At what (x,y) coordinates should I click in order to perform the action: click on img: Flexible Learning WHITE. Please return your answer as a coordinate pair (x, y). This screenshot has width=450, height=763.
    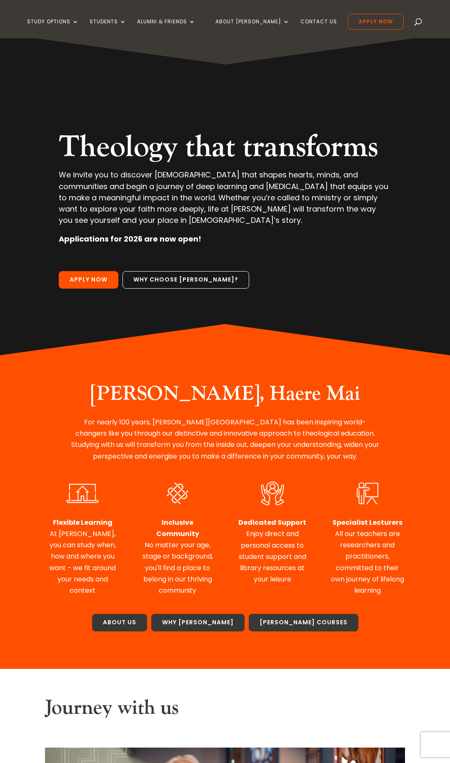
    Looking at the image, I should click on (82, 493).